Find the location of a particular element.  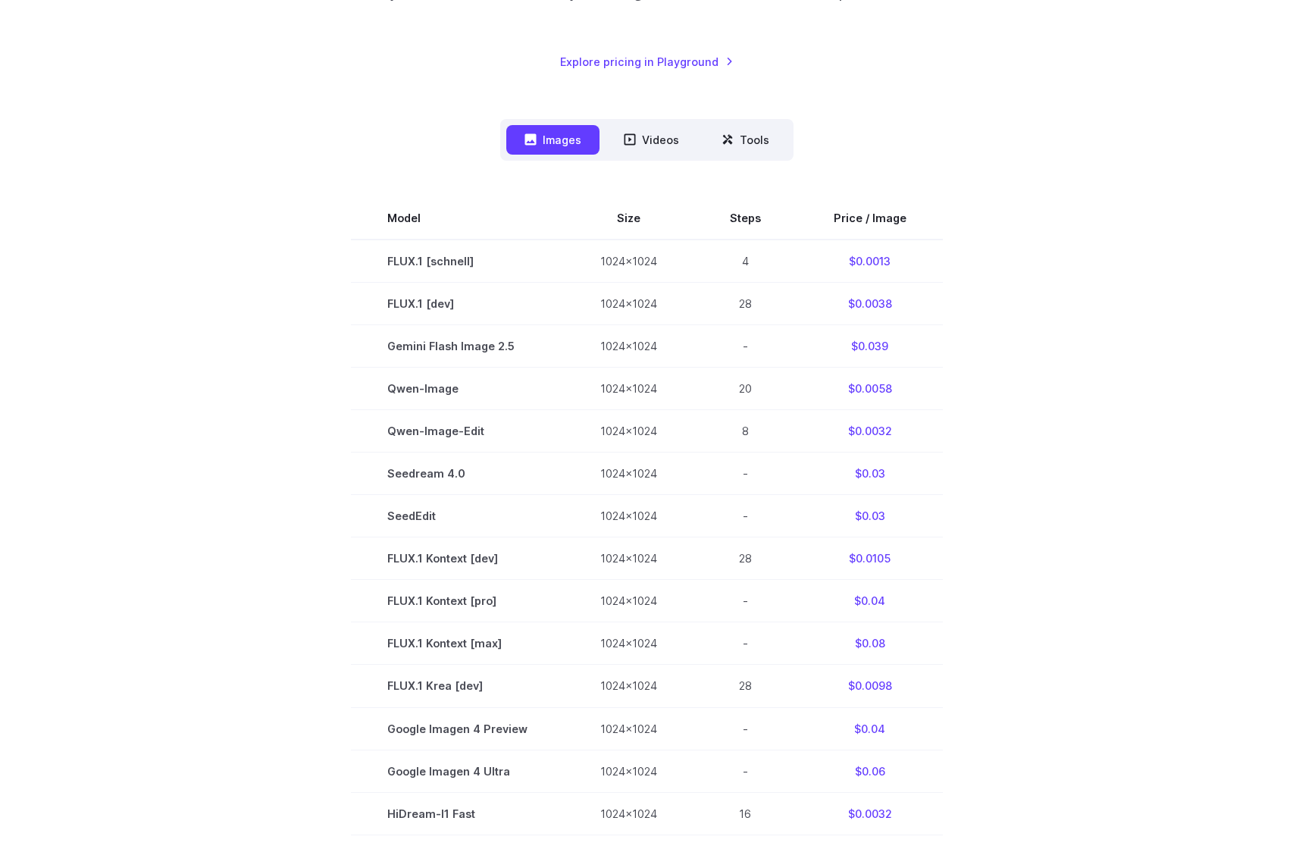

th: Size is located at coordinates (628, 218).